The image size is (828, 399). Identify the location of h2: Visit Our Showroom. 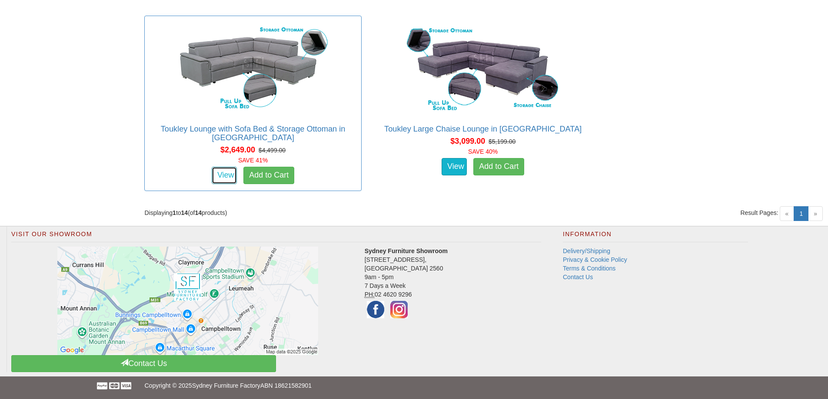
(276, 237).